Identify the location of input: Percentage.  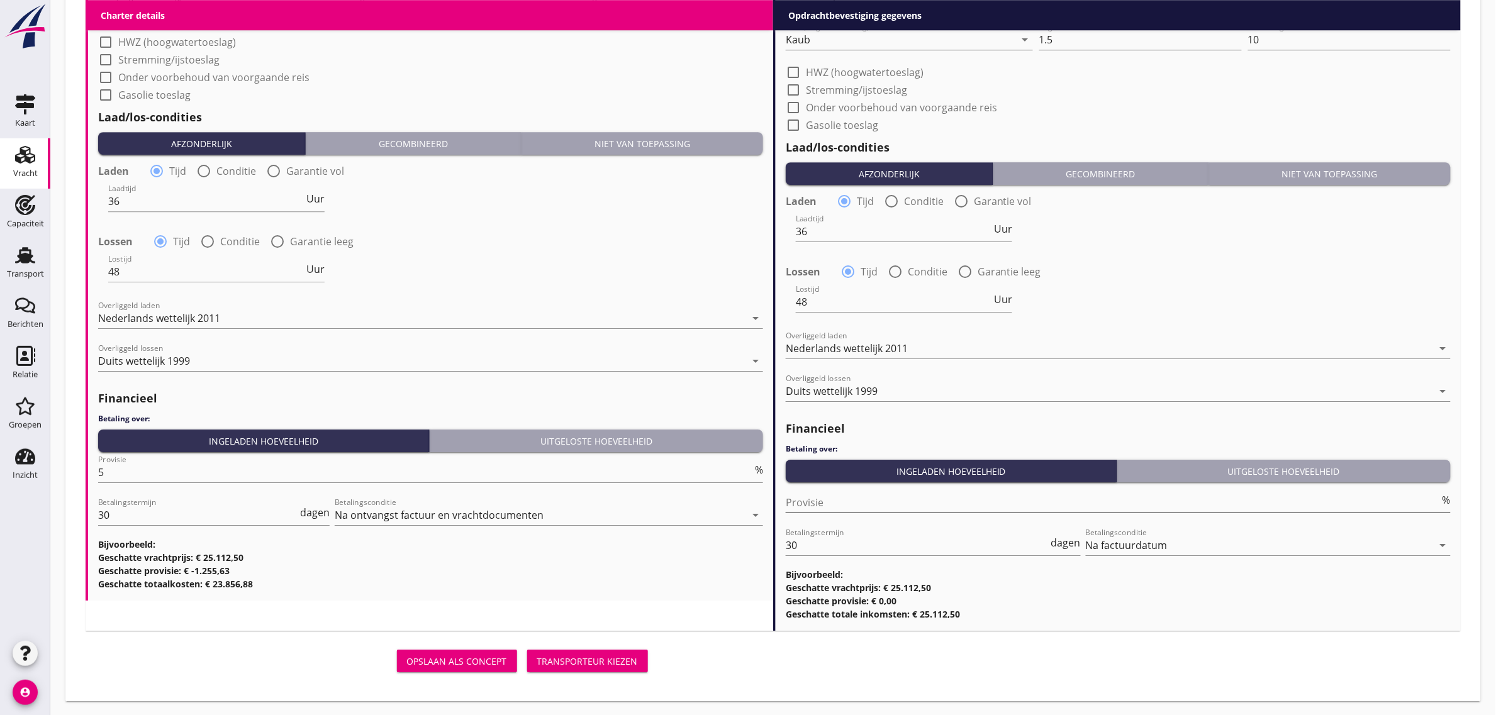
(1349, 40).